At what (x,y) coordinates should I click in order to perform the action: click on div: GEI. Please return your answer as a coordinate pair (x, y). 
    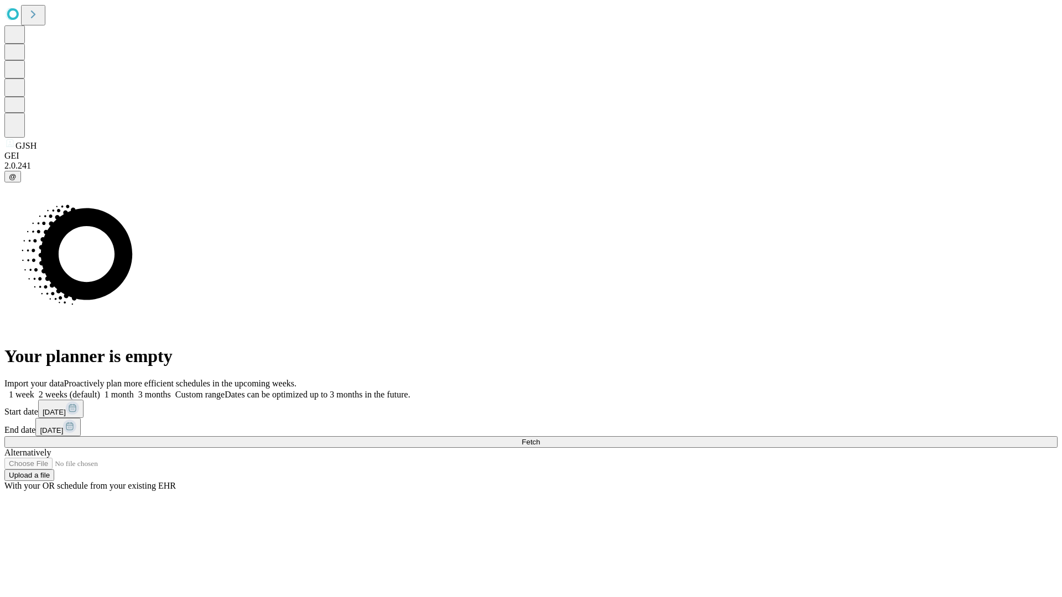
    Looking at the image, I should click on (531, 156).